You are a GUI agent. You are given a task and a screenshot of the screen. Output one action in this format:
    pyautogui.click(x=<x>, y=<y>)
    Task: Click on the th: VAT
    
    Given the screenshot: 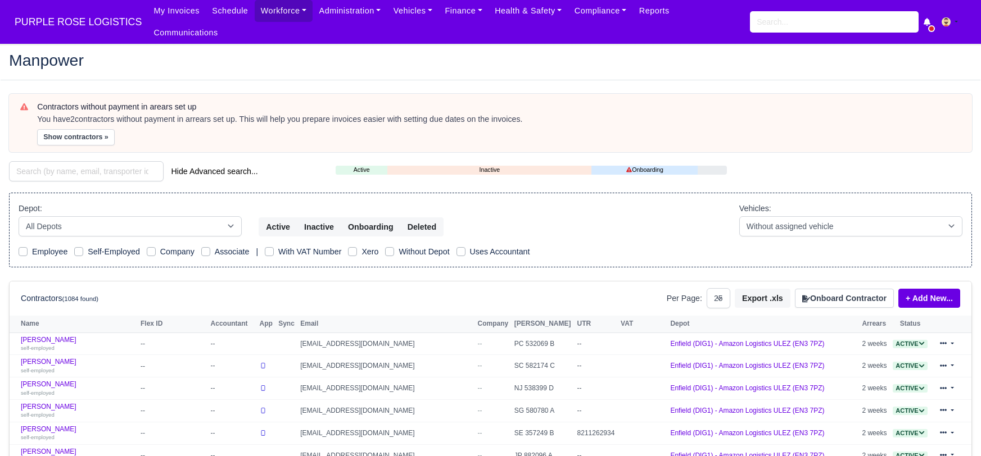 What is the action you would take?
    pyautogui.click(x=642, y=324)
    